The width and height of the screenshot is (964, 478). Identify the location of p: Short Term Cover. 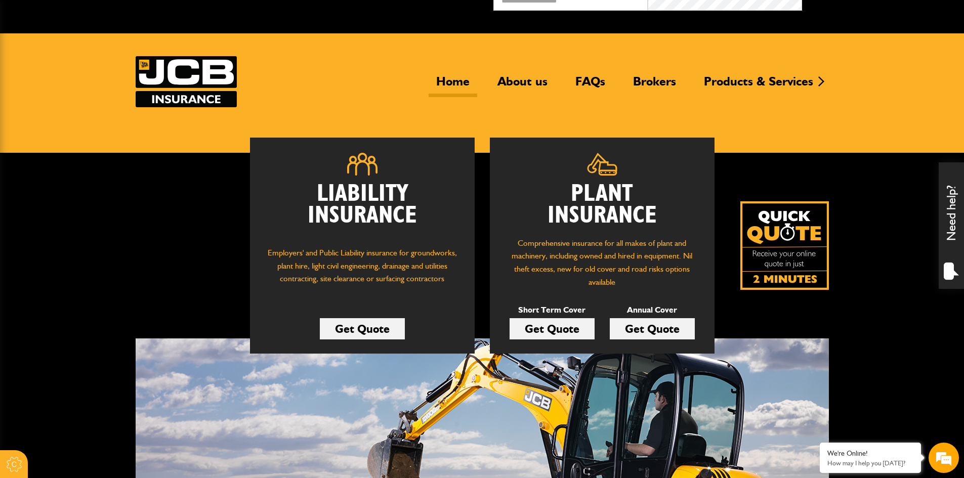
(552, 310).